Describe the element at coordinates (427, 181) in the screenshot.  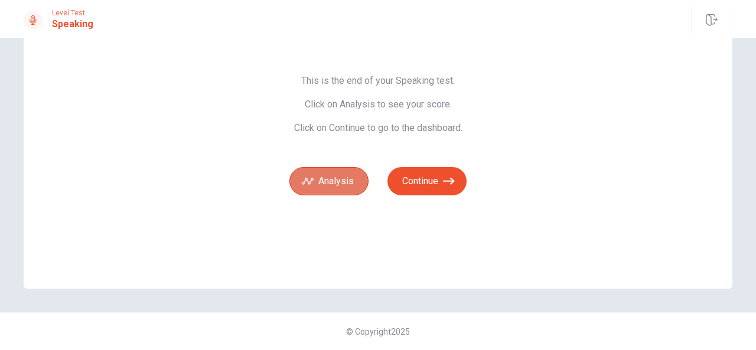
I see `button: Continue` at that location.